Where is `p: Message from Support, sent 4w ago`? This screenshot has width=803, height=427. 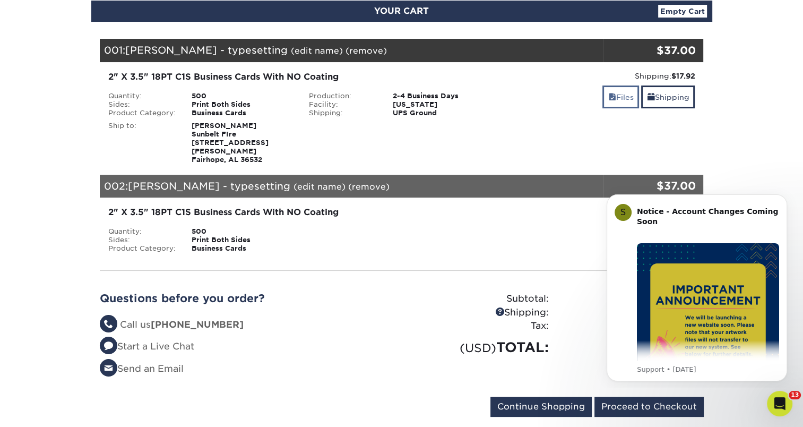
p: Message from Support, sent 4w ago is located at coordinates (117, 185).